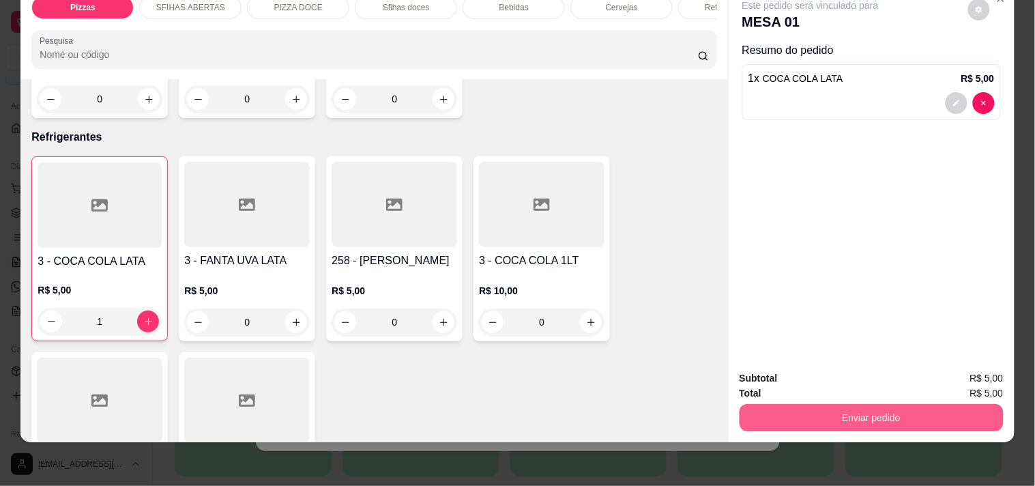 The height and width of the screenshot is (486, 1035). What do you see at coordinates (514, 8) in the screenshot?
I see `p: Bebidas` at bounding box center [514, 8].